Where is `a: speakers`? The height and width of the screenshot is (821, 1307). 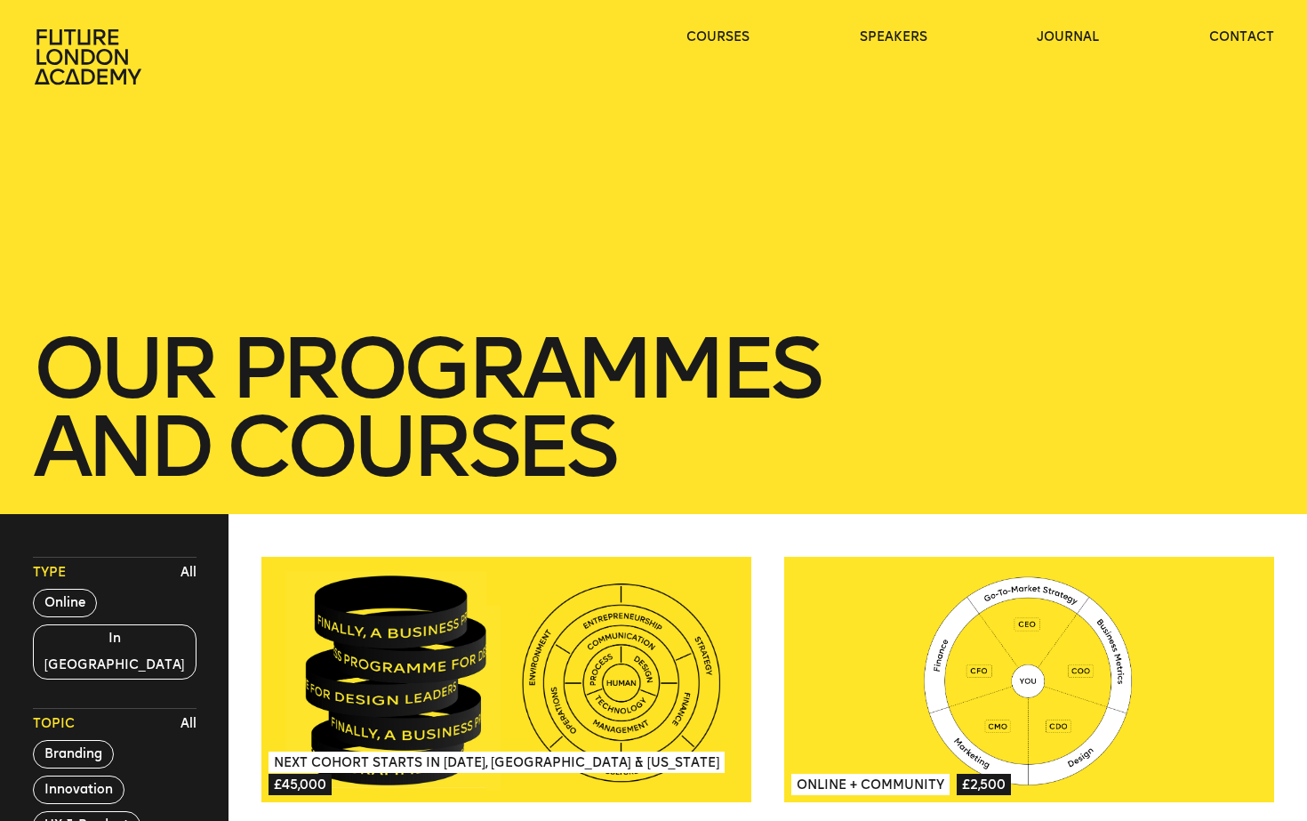
a: speakers is located at coordinates (894, 37).